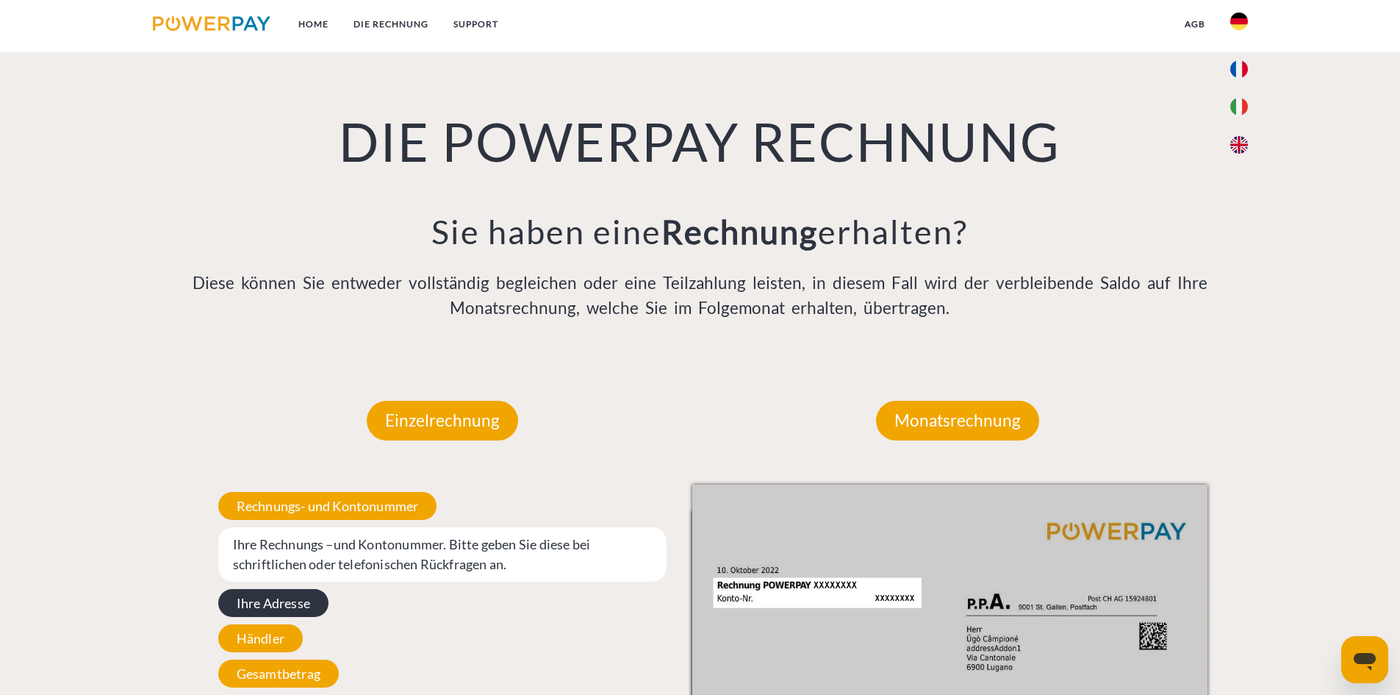 This screenshot has height=695, width=1400. Describe the element at coordinates (260, 638) in the screenshot. I see `span: Händler` at that location.